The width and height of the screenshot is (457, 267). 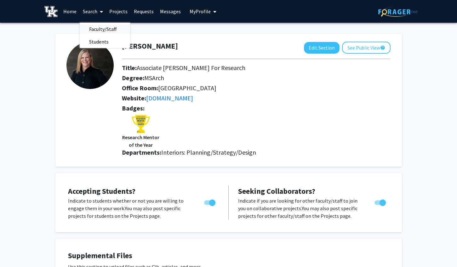 What do you see at coordinates (209, 152) in the screenshot?
I see `span: Interiors: Planning/Strategy/Design` at bounding box center [209, 152].